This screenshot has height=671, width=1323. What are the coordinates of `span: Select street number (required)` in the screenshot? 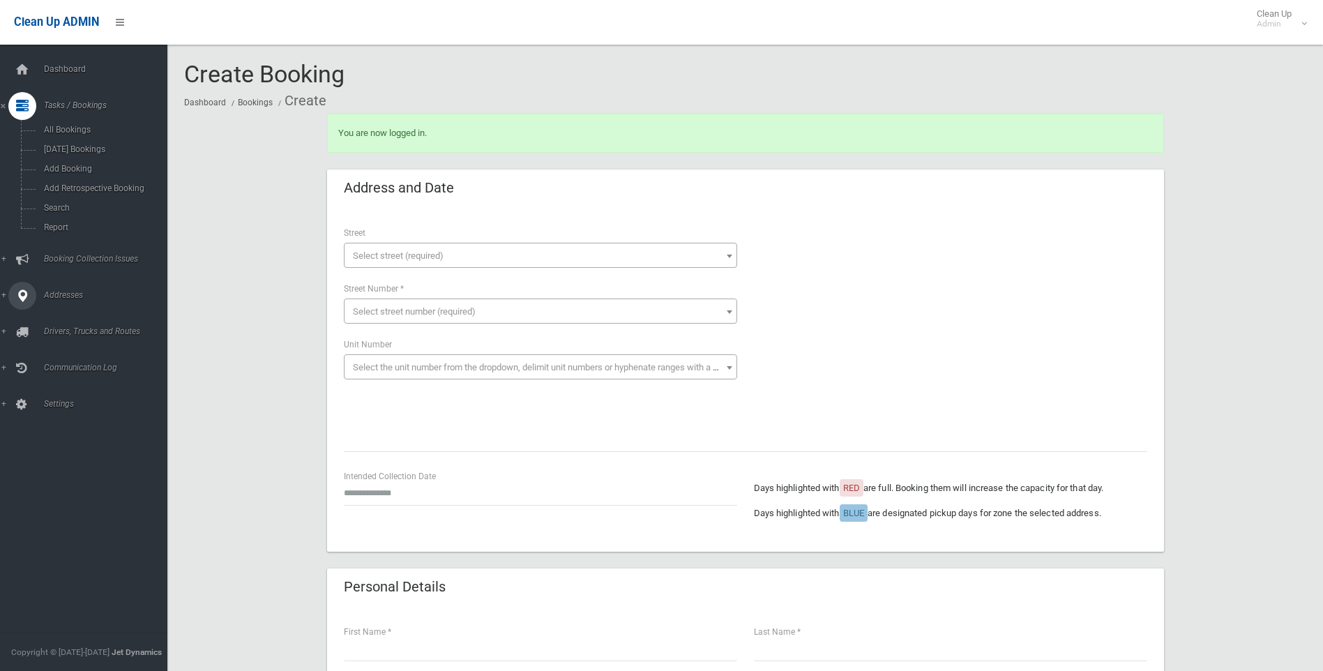 It's located at (414, 311).